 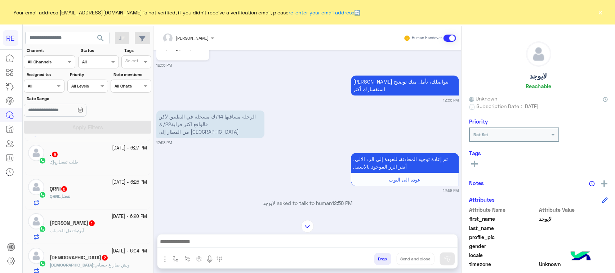 I want to click on span: timezone, so click(x=504, y=264).